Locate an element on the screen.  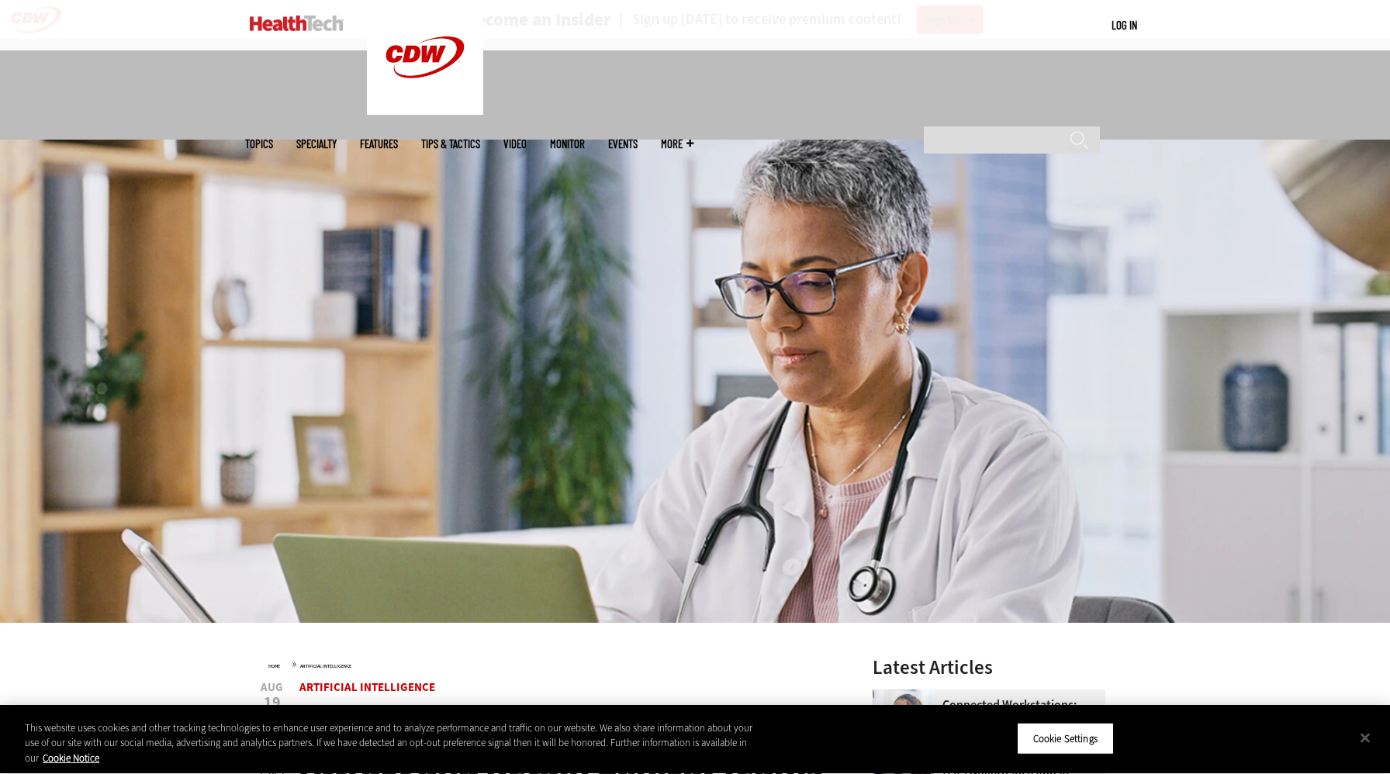
img: nurse smiling at patient is located at coordinates (904, 720).